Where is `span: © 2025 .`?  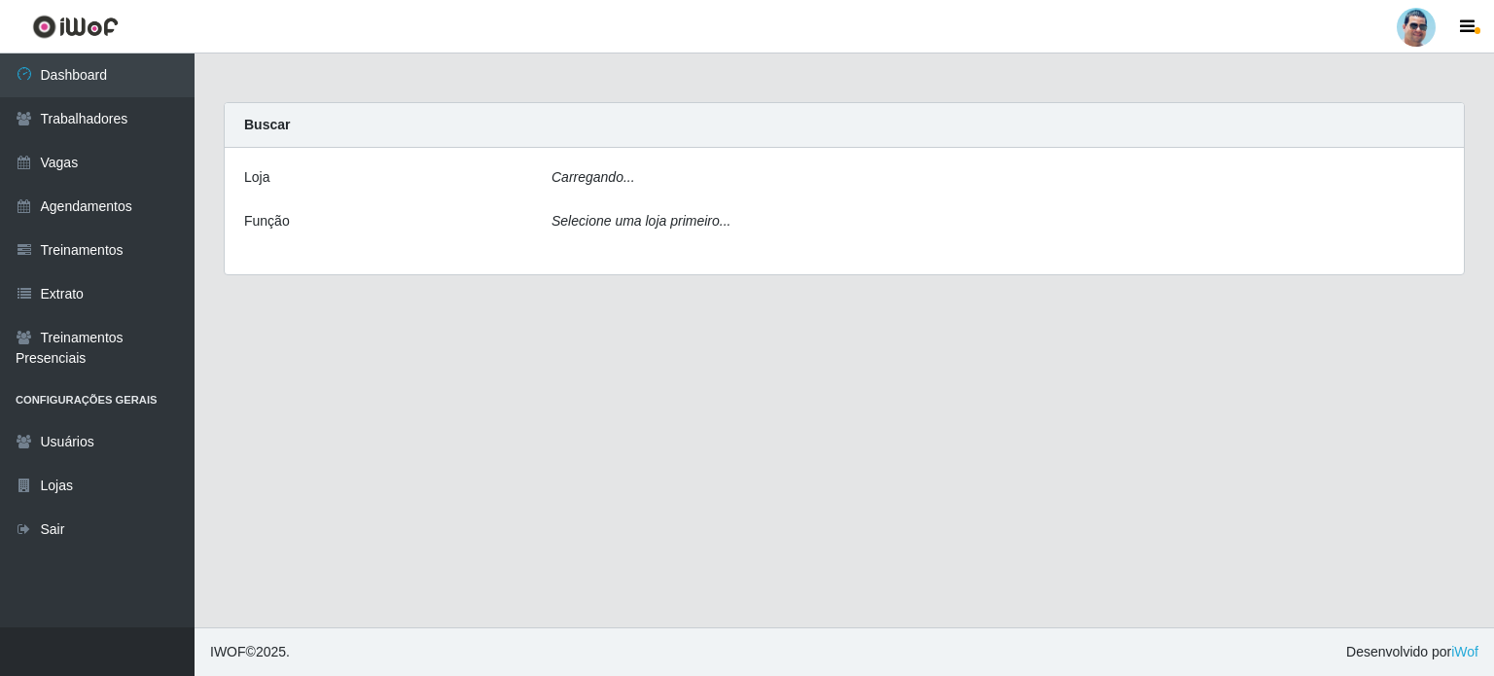 span: © 2025 . is located at coordinates (250, 652).